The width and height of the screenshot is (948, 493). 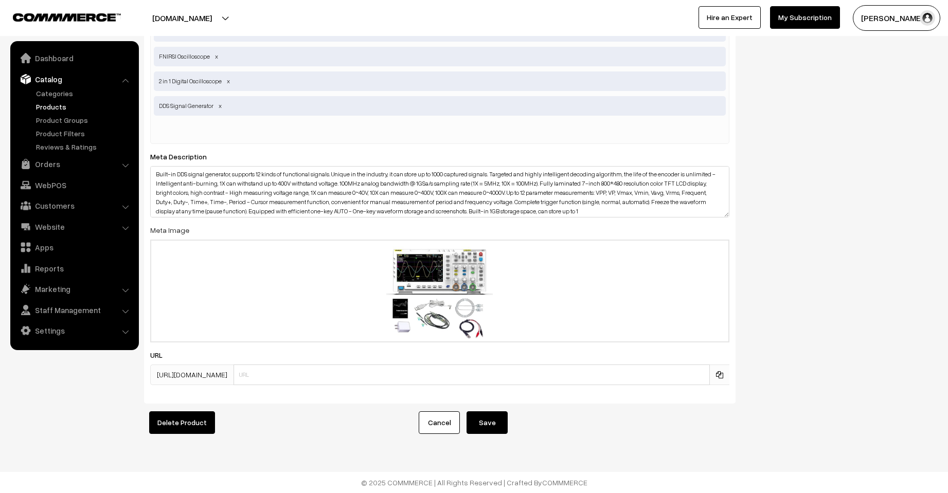 What do you see at coordinates (440, 106) in the screenshot?
I see `span: DDS Signal Generator` at bounding box center [440, 106].